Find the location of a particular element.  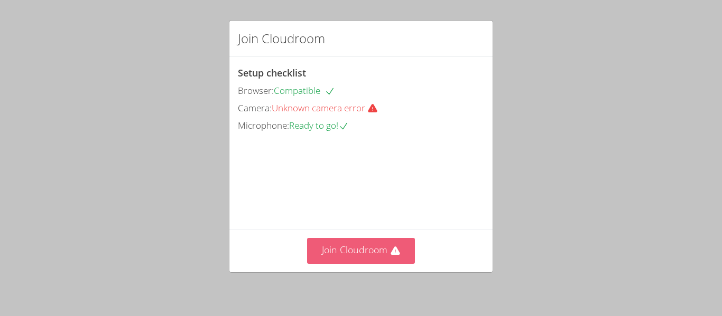

span: Unknown camera error is located at coordinates (329, 108).